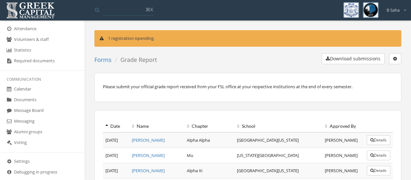 The height and width of the screenshot is (180, 411). I want to click on td: Alpha Xi, so click(209, 171).